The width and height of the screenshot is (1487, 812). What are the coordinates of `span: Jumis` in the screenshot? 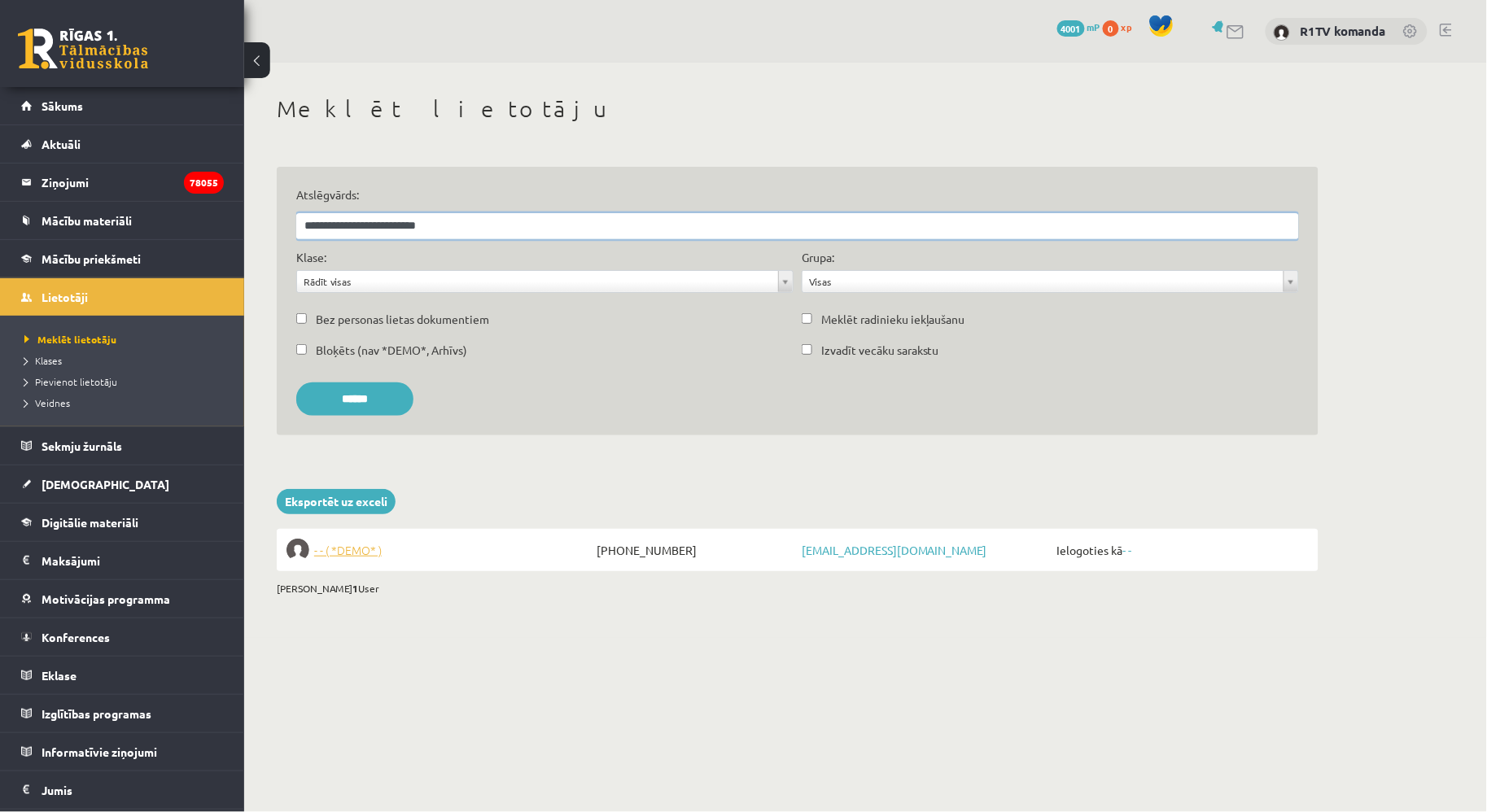 It's located at (57, 790).